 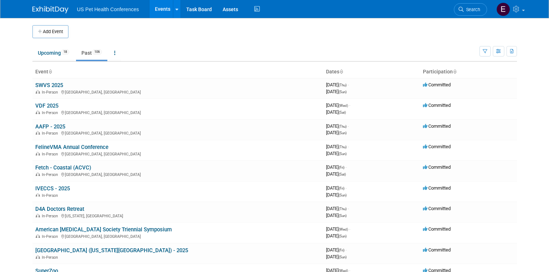 What do you see at coordinates (50, 127) in the screenshot?
I see `a: AAFP - 2025` at bounding box center [50, 127].